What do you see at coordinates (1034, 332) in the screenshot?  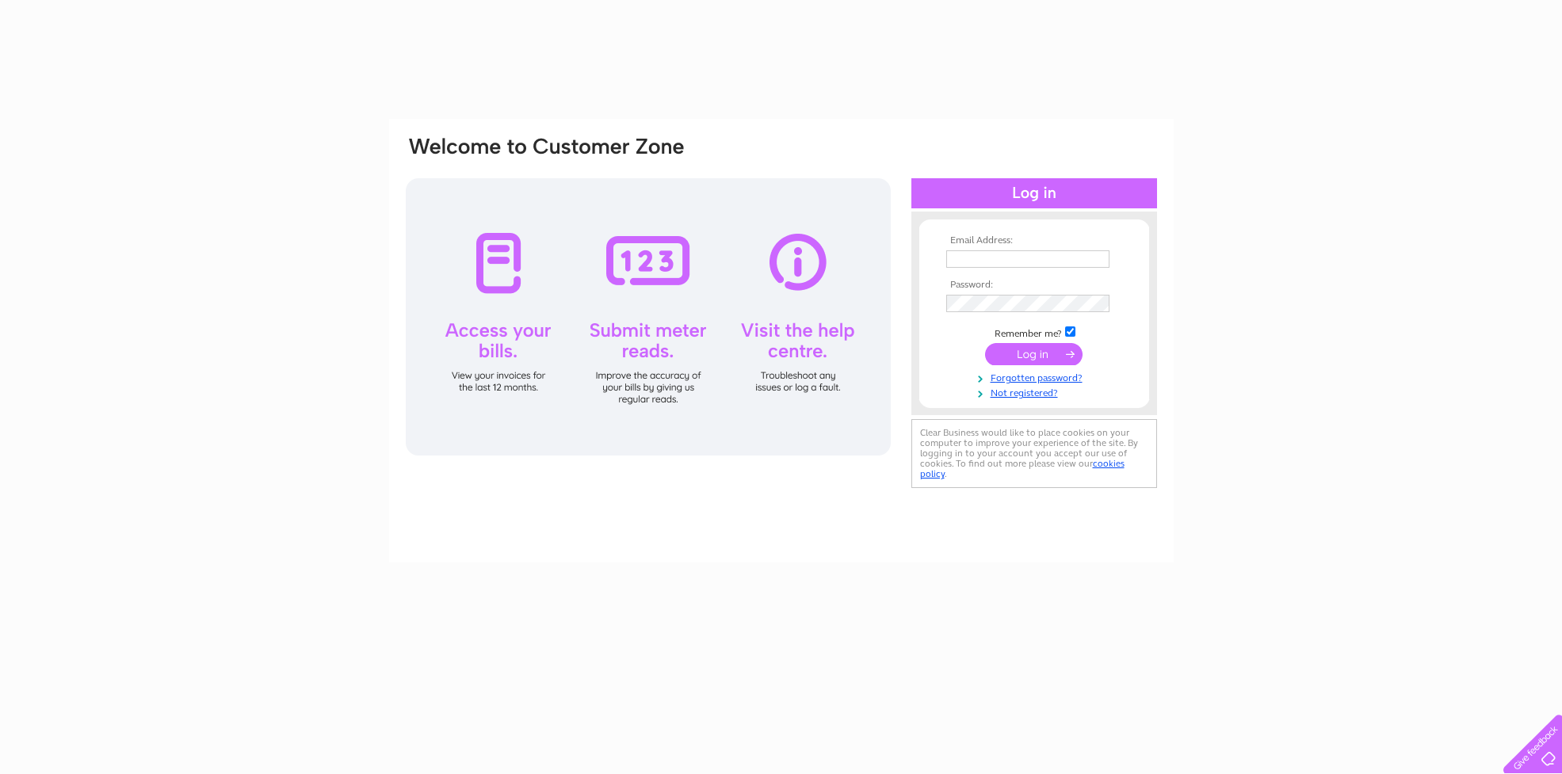 I see `td: Remember me?` at bounding box center [1034, 332].